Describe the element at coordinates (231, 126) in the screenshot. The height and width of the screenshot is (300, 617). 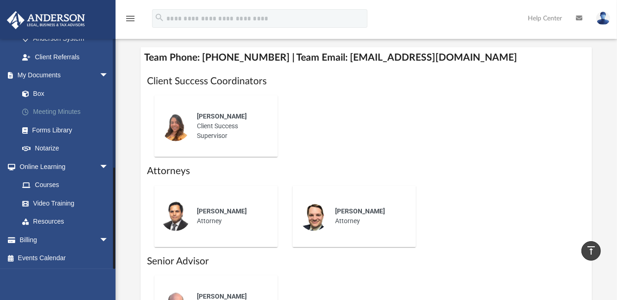
I see `div: Client Success Supervisor` at that location.